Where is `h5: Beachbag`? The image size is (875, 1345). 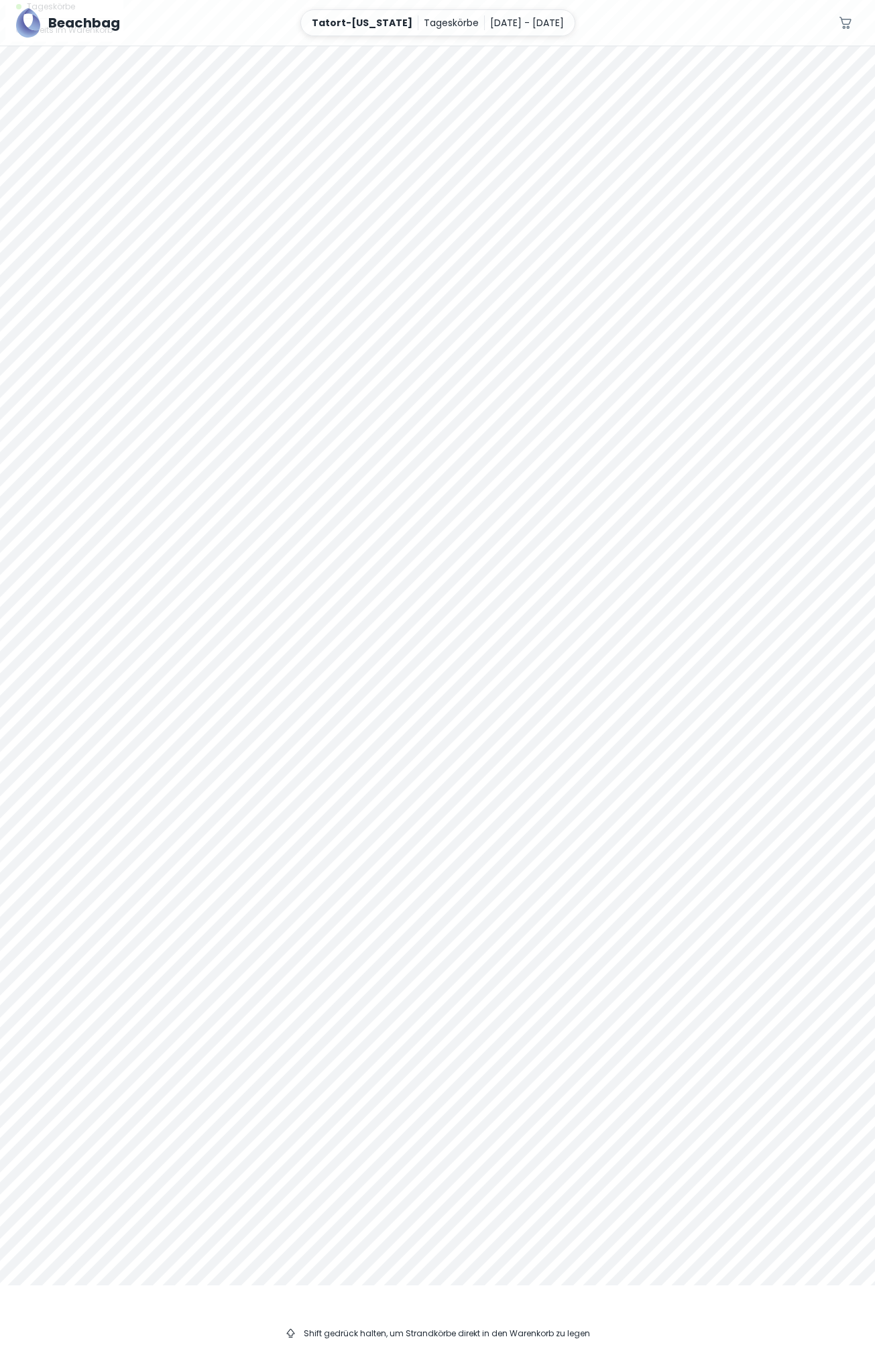 h5: Beachbag is located at coordinates (84, 23).